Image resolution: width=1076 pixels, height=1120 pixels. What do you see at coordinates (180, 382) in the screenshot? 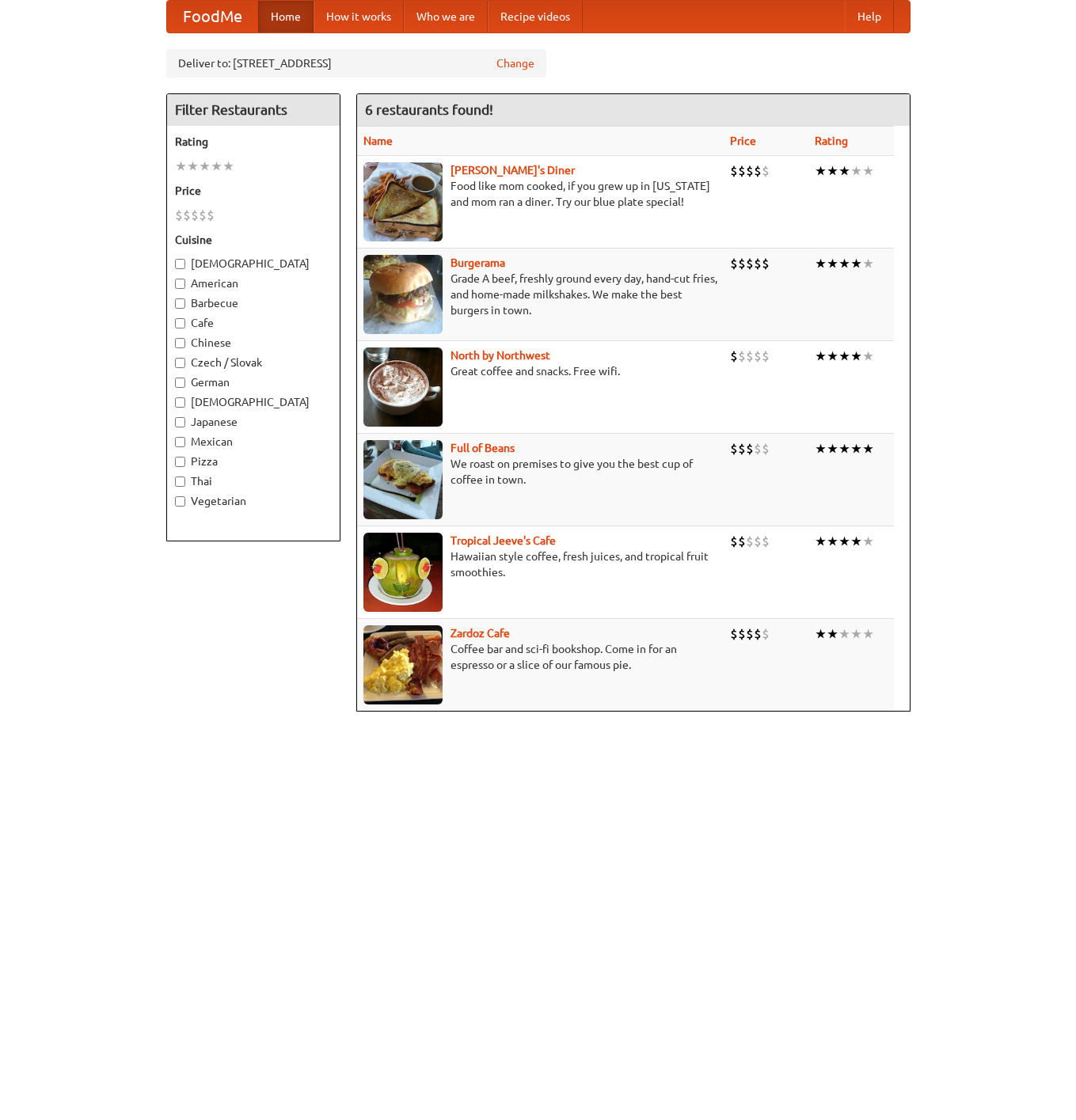
I see `input: German` at bounding box center [180, 382].